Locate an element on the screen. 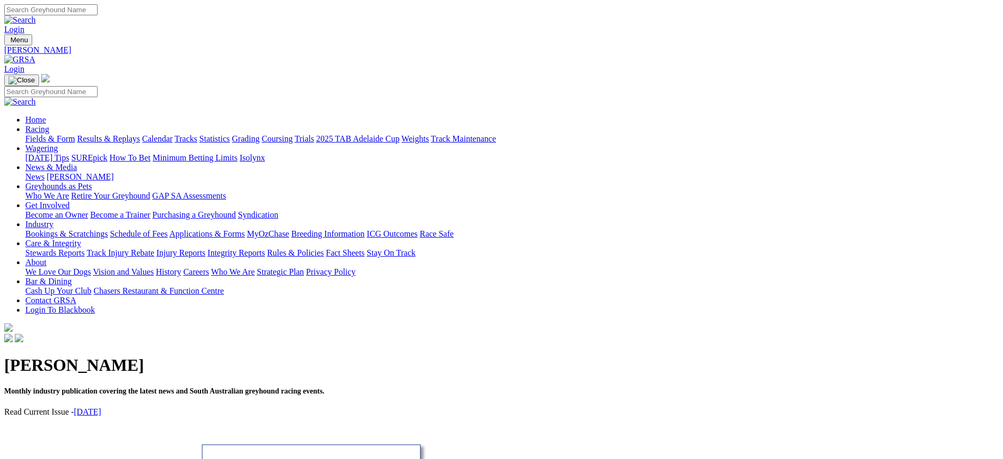 Image resolution: width=1003 pixels, height=459 pixels. a: Results & Replays is located at coordinates (108, 138).